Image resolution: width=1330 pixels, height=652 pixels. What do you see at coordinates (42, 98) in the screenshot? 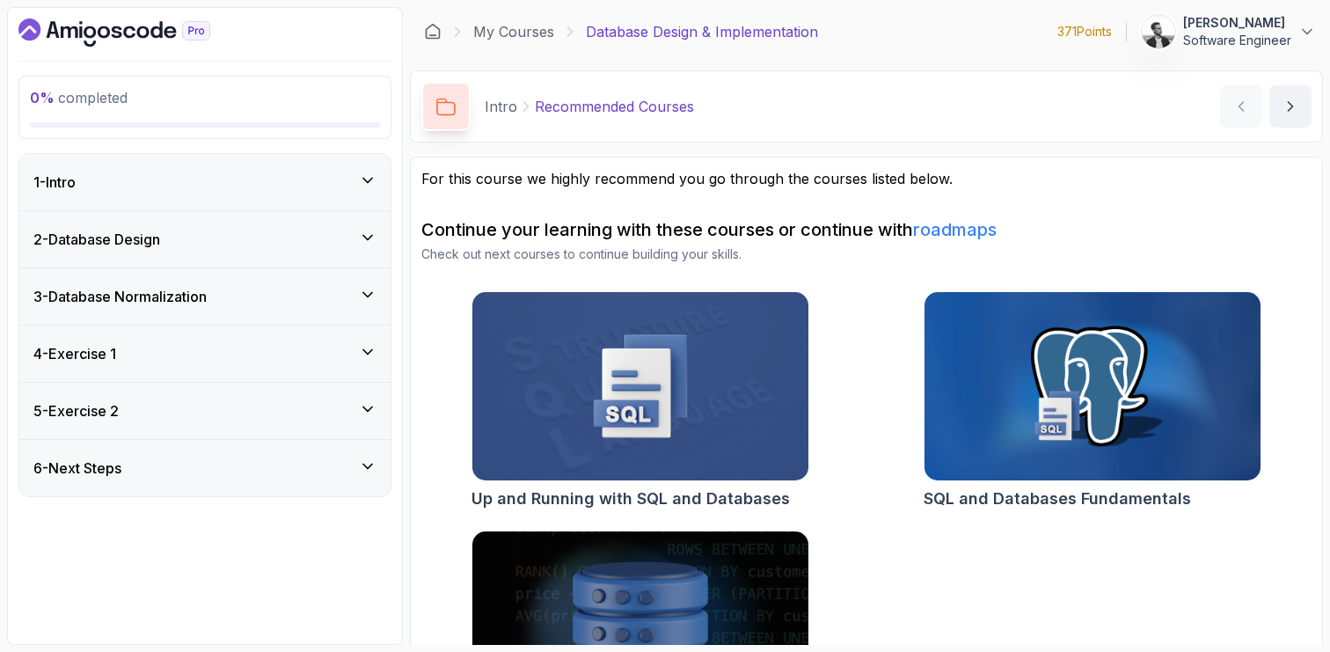
I see `span: 0 %` at bounding box center [42, 98].